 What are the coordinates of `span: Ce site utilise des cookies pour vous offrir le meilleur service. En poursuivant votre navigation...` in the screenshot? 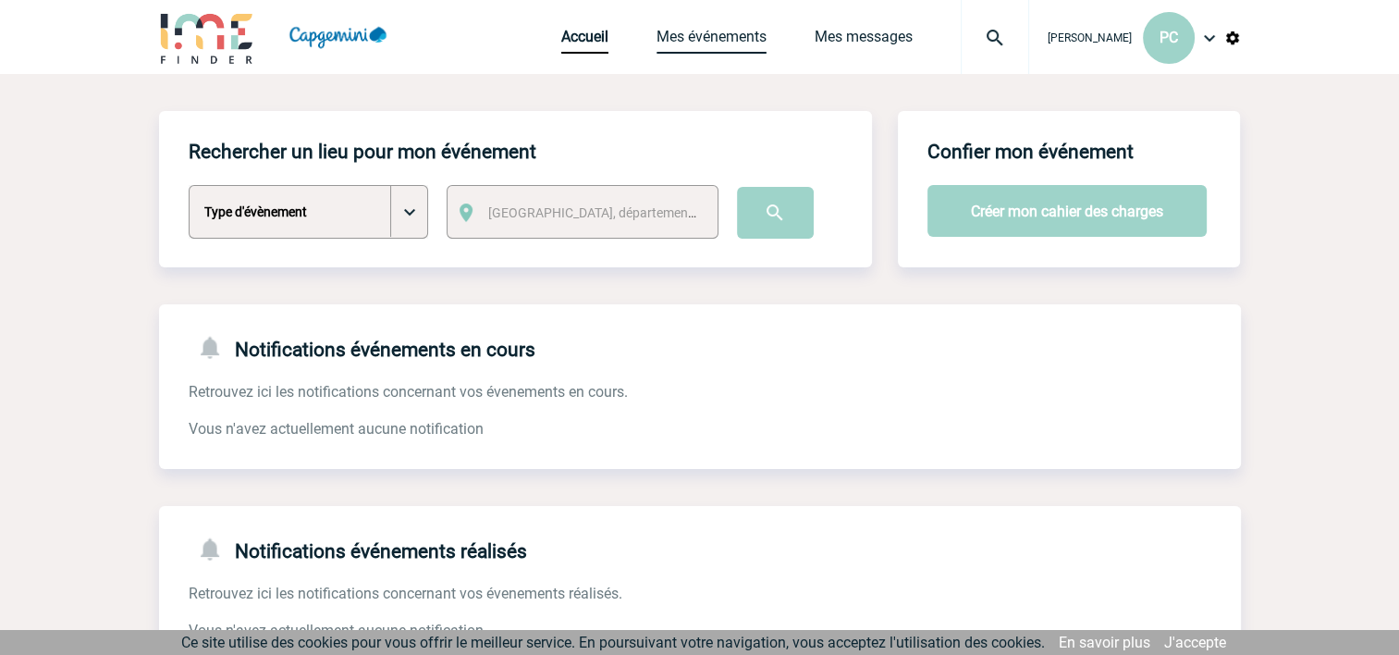 It's located at (613, 642).